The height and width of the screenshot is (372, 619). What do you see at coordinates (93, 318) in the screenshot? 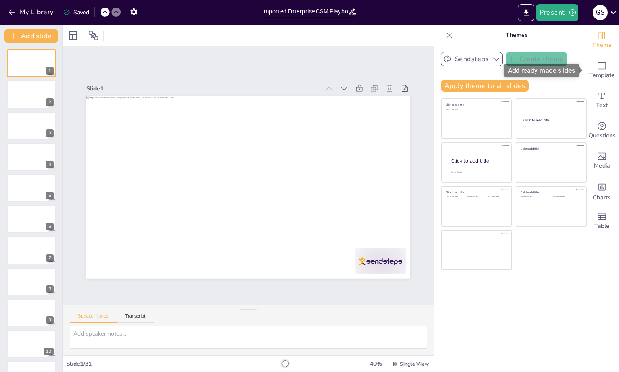
I see `button: Speaker Notes` at bounding box center [93, 318].